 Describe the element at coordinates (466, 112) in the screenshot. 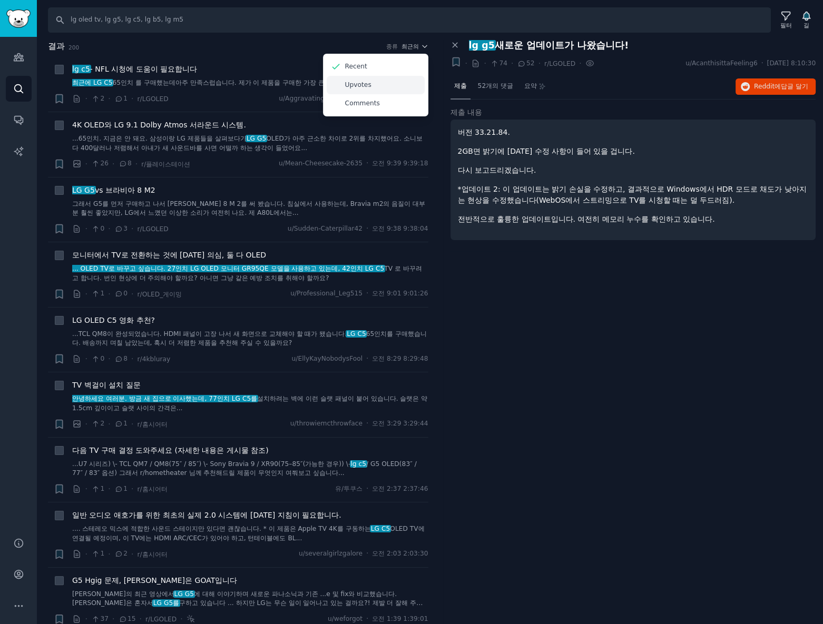

I see `font: 제출 내용` at that location.